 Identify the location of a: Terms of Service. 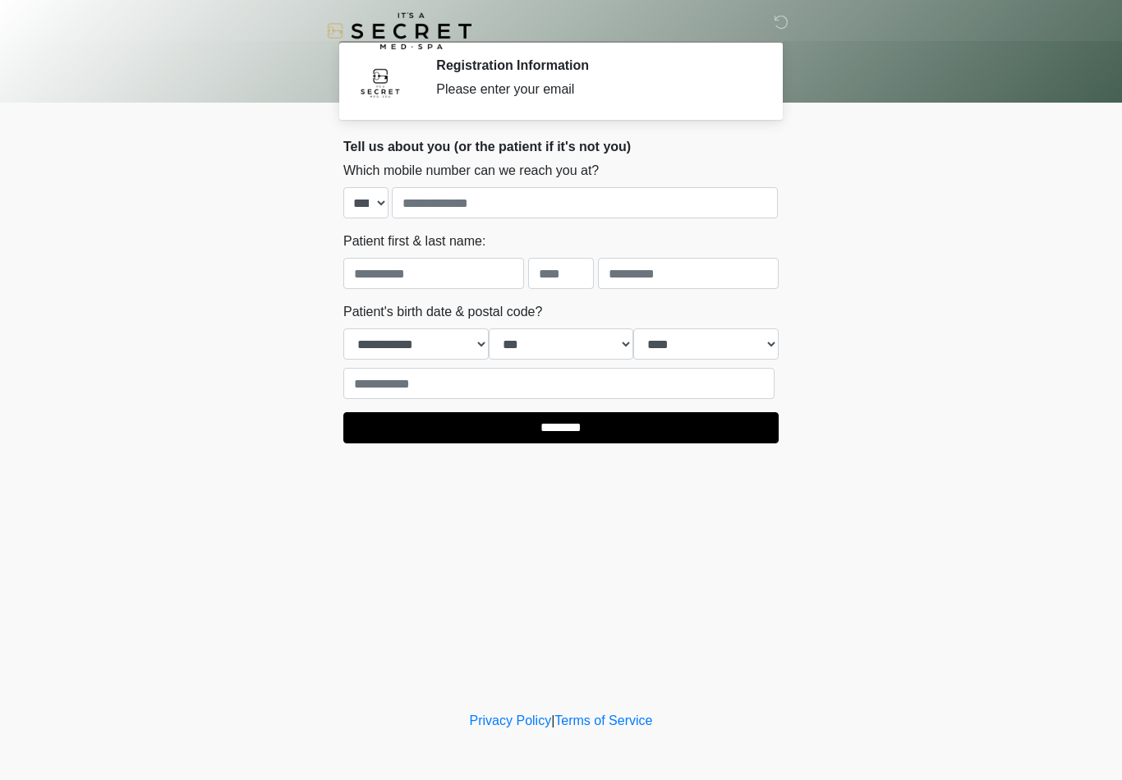
(603, 720).